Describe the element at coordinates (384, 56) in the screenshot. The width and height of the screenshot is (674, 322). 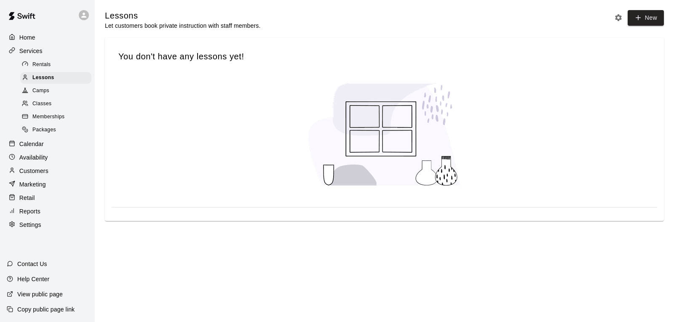
I see `span: You don't have any lessons yet!` at that location.